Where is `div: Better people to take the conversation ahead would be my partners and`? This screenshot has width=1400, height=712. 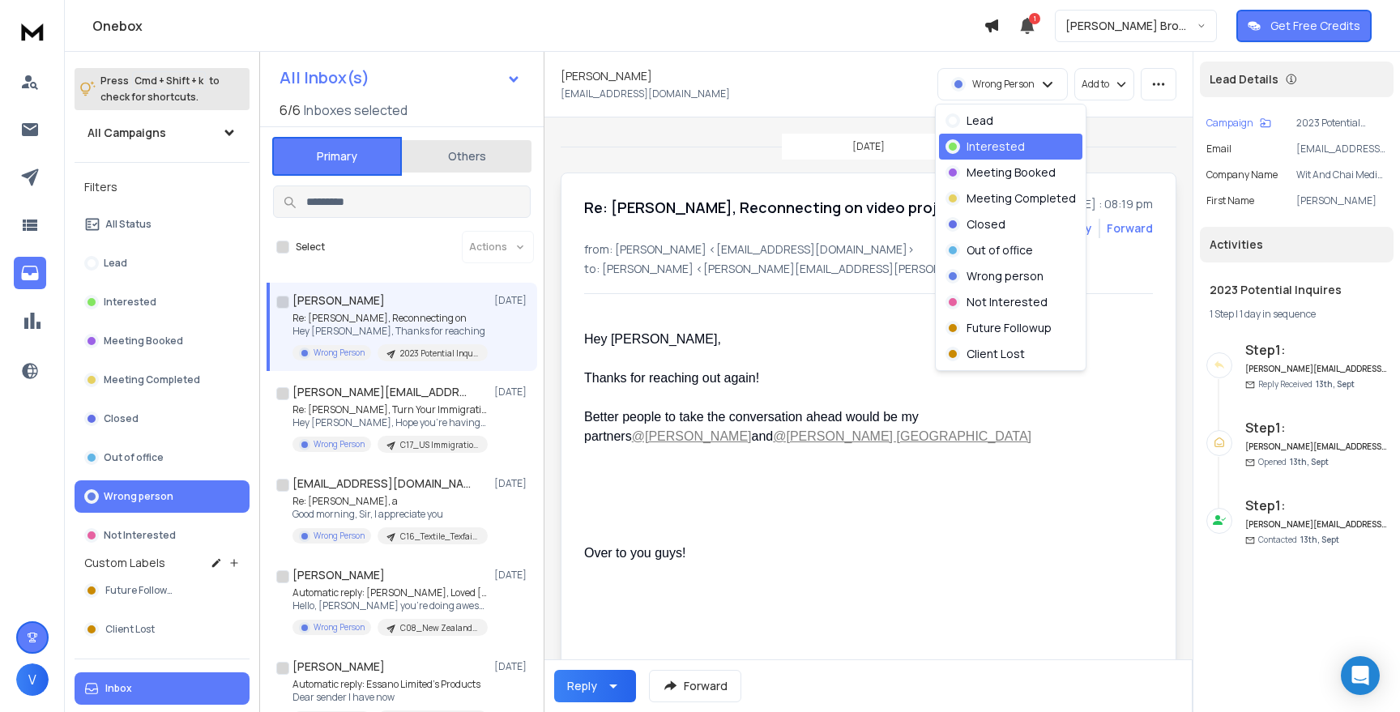
div: Better people to take the conversation ahead would be my partners and is located at coordinates (821, 427).